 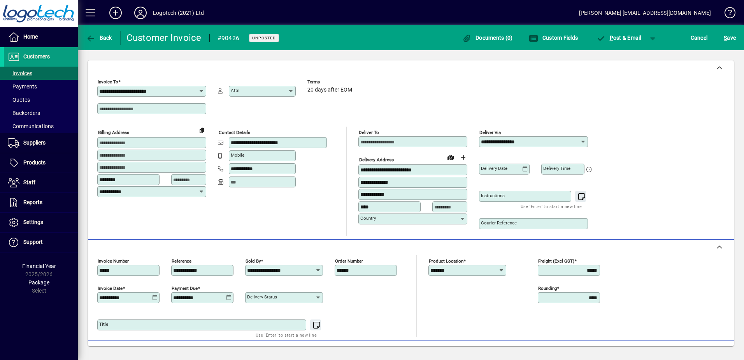 What do you see at coordinates (30, 37) in the screenshot?
I see `span: Home` at bounding box center [30, 37].